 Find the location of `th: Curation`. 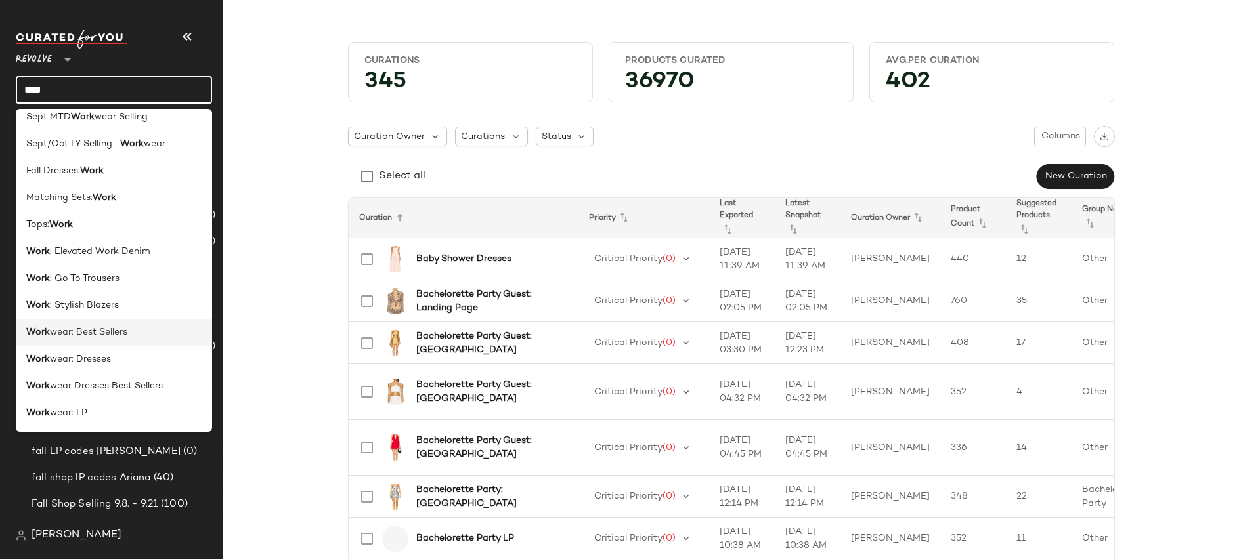

th: Curation is located at coordinates (464, 218).